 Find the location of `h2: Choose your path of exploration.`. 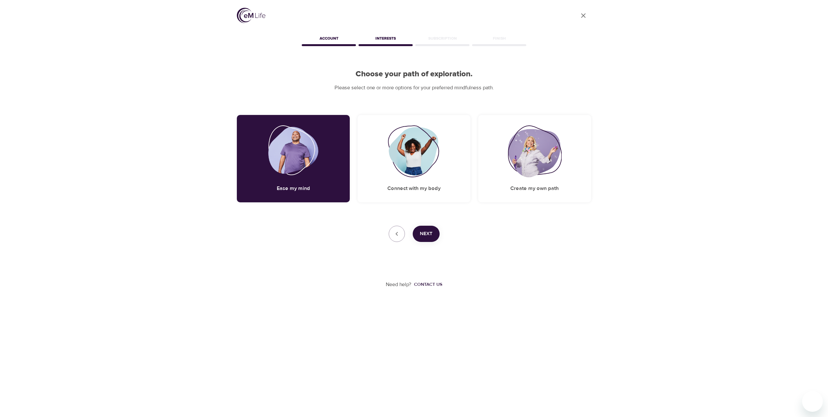

h2: Choose your path of exploration. is located at coordinates (414, 74).